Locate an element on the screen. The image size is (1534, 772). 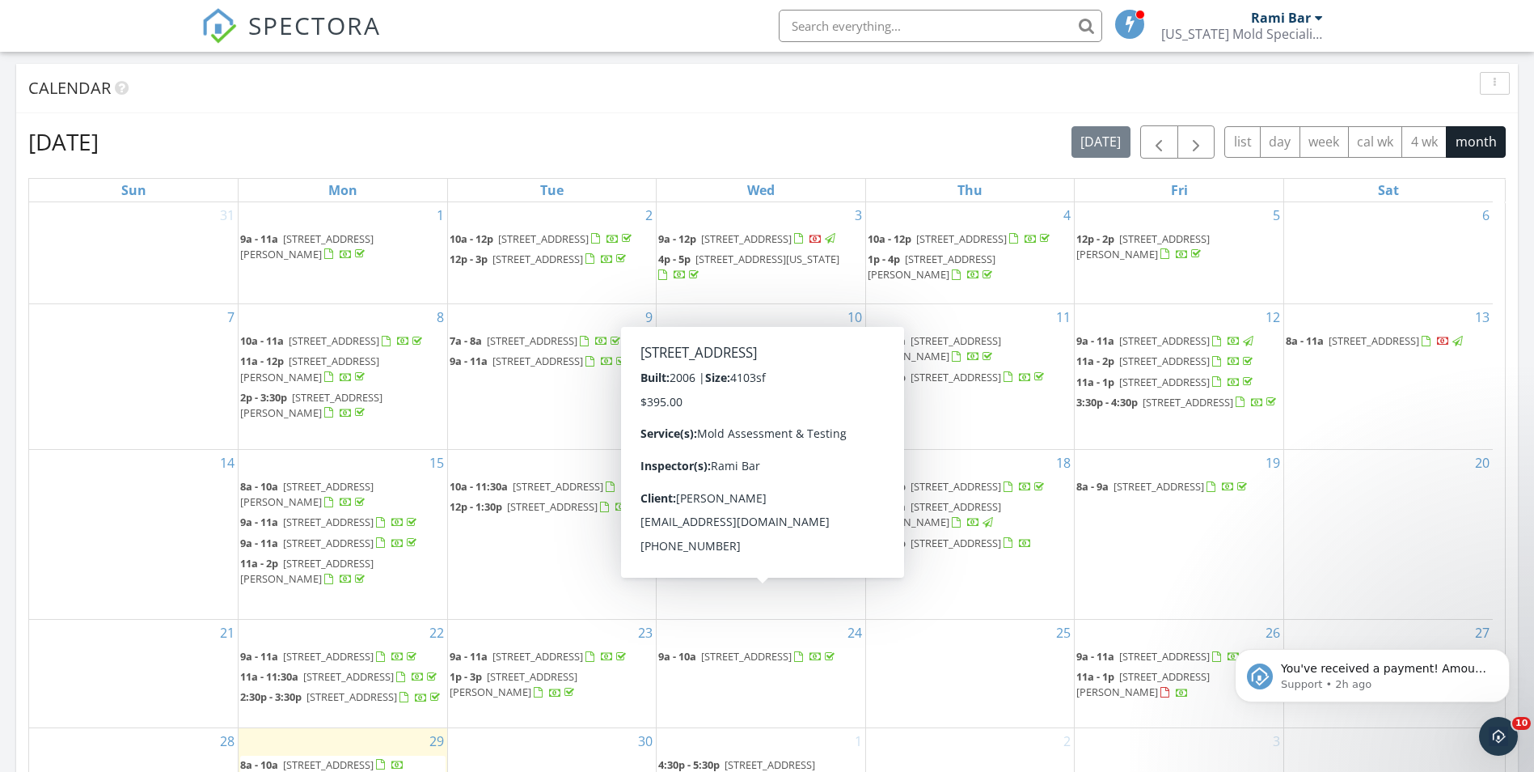
td: Go to September 3, 2025 is located at coordinates (761, 253).